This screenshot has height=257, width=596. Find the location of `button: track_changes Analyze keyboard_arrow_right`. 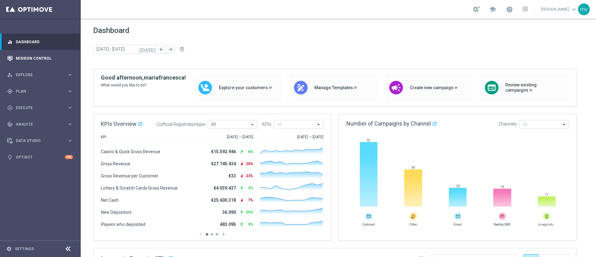

button: track_changes Analyze keyboard_arrow_right is located at coordinates (40, 124).